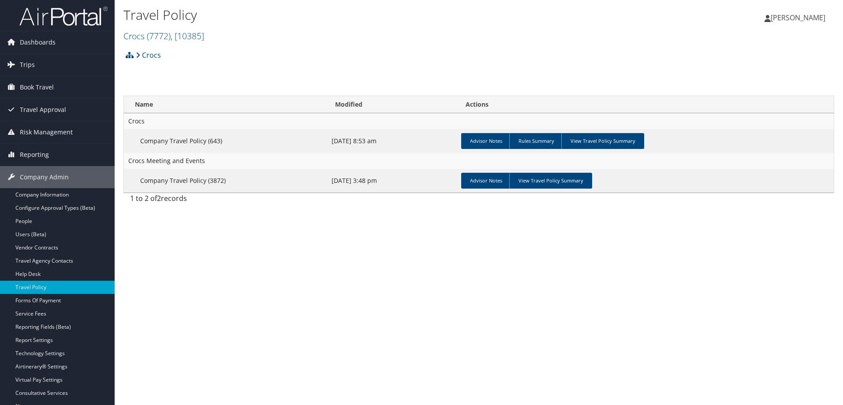 Image resolution: width=843 pixels, height=405 pixels. What do you see at coordinates (225, 104) in the screenshot?
I see `th: Name: activate to sort column ascending` at bounding box center [225, 104].